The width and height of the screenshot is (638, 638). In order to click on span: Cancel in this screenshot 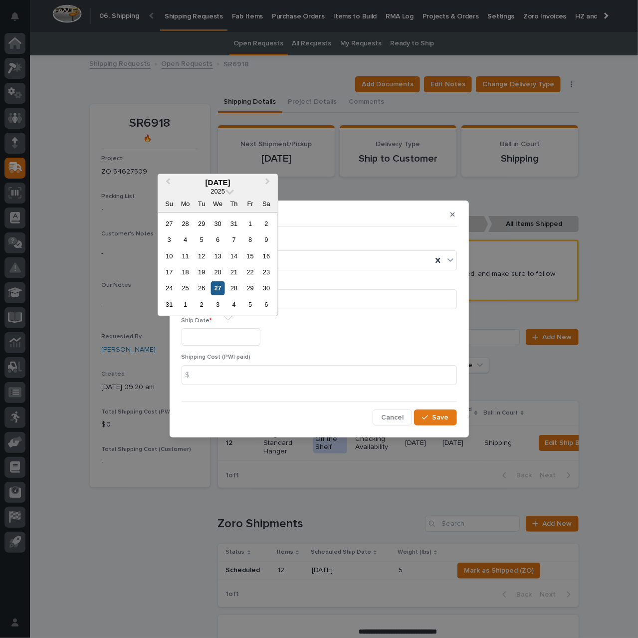, I will do `click(392, 417)`.